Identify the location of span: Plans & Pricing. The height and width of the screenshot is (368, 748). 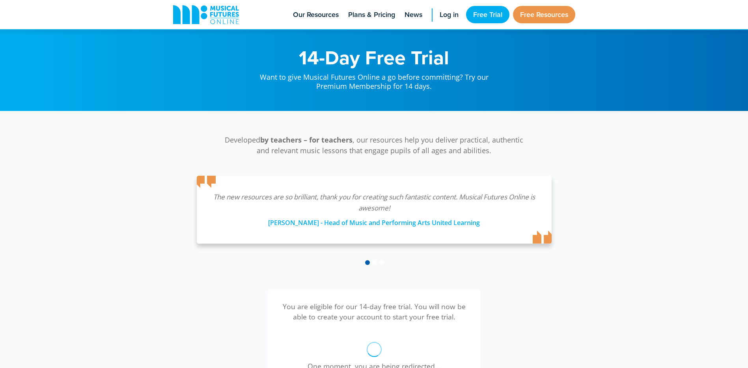
(372, 15).